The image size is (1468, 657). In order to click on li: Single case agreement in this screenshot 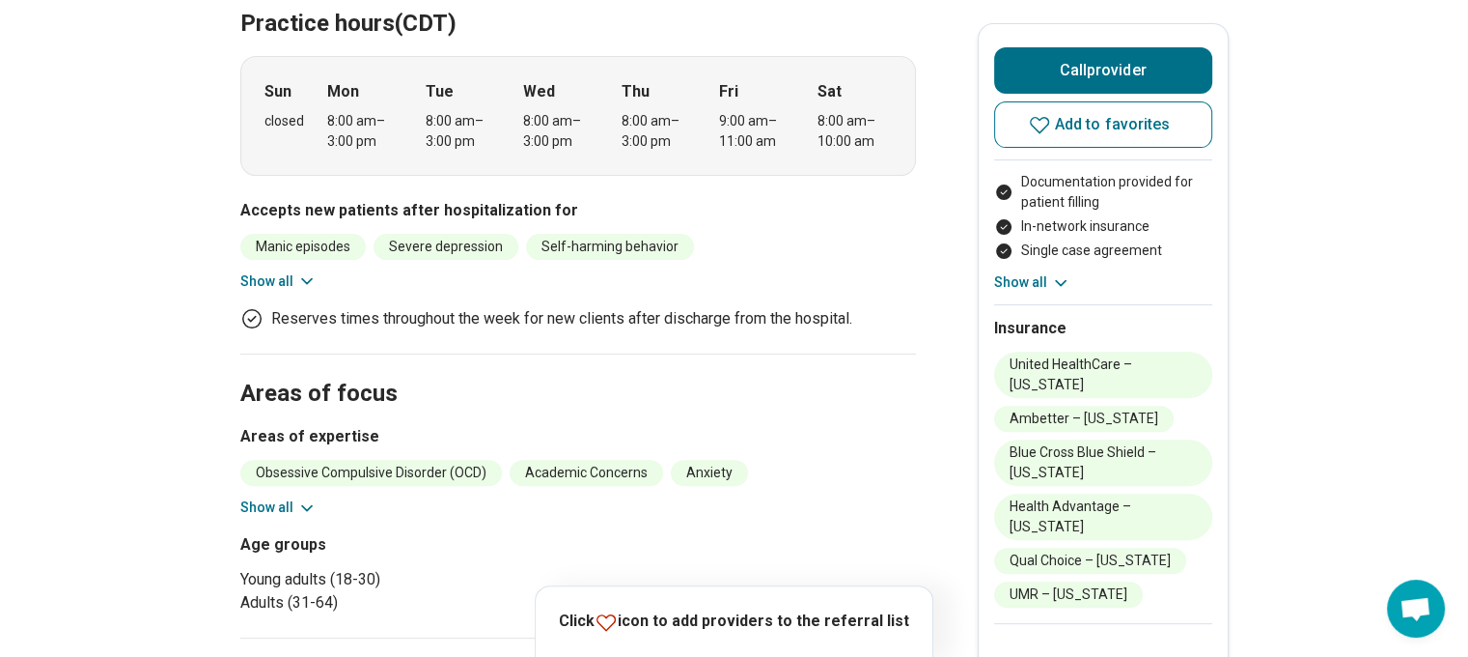, I will do `click(1104, 250)`.